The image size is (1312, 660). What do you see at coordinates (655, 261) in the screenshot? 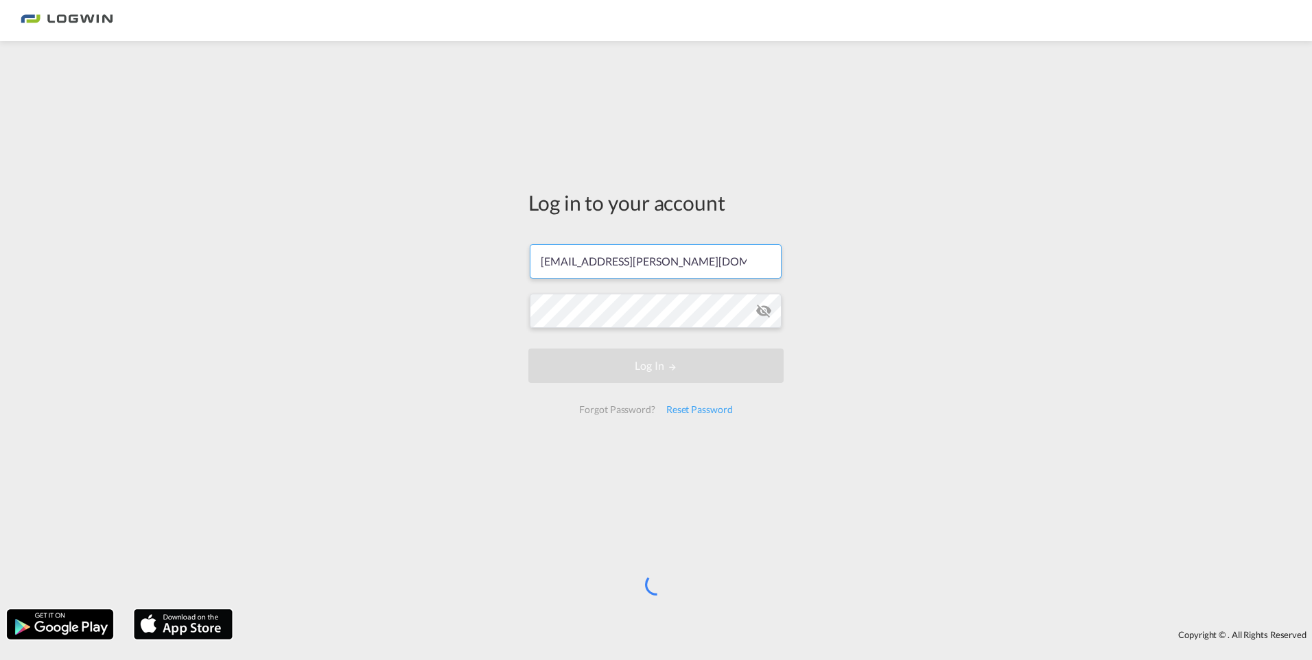
I see `input: Enter email/phone number` at bounding box center [655, 261].